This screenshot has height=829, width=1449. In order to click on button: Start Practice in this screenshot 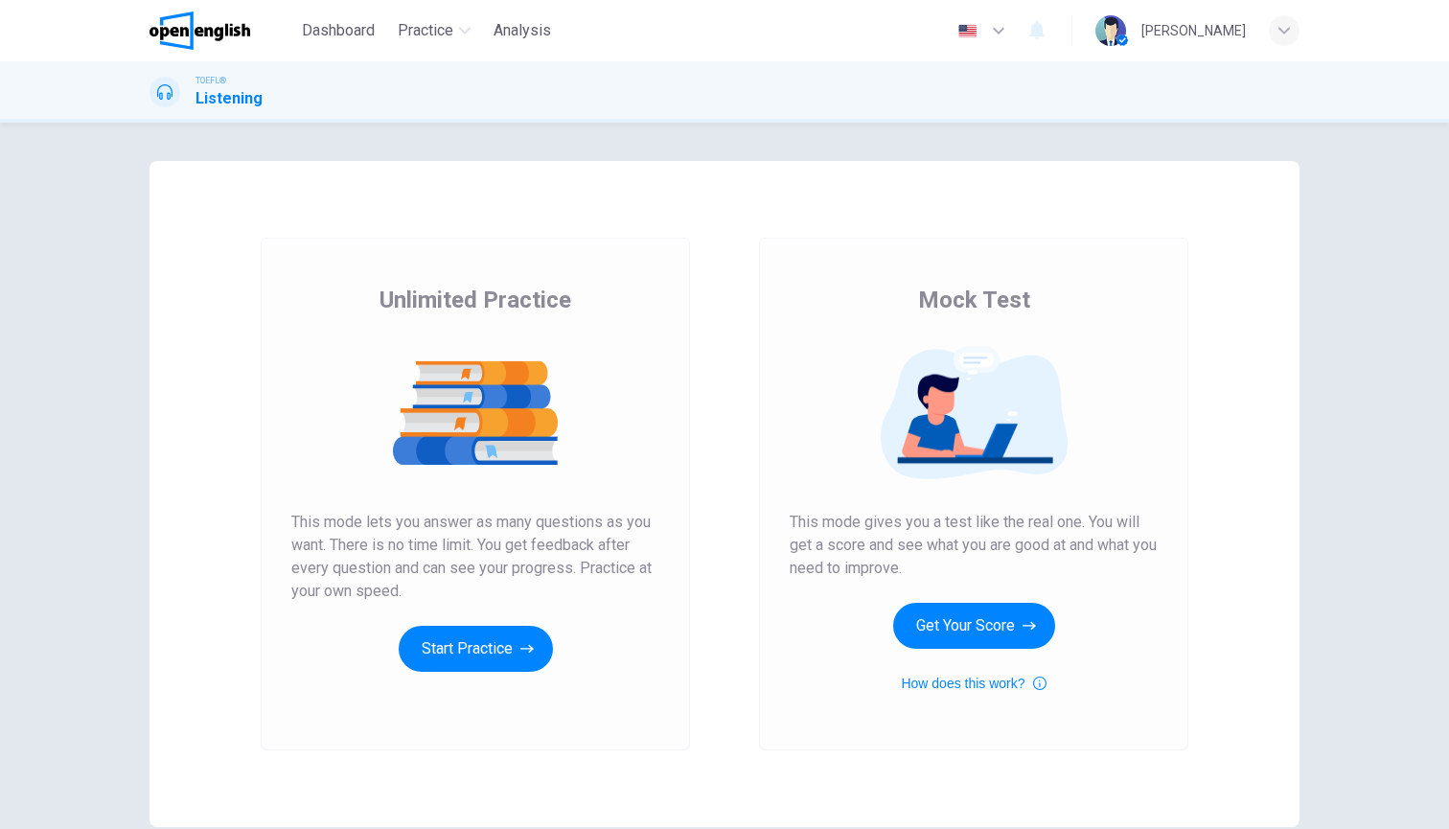, I will do `click(475, 649)`.